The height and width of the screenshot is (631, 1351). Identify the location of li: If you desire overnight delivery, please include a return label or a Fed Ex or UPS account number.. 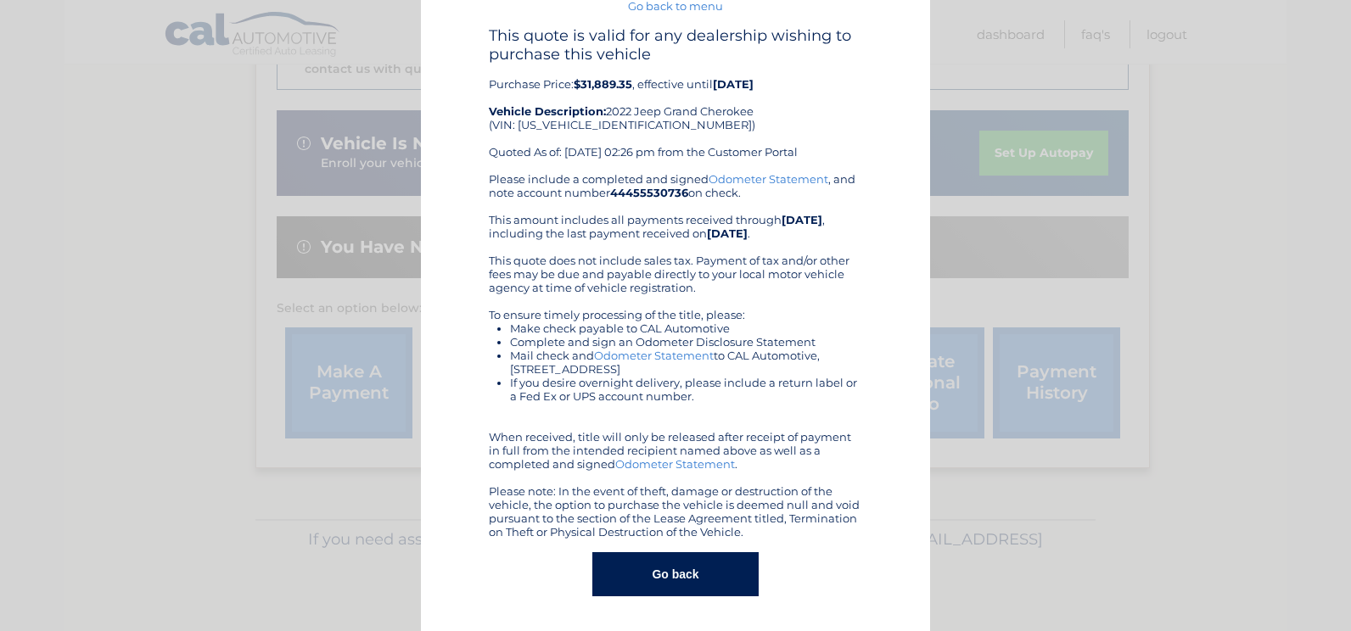
(686, 390).